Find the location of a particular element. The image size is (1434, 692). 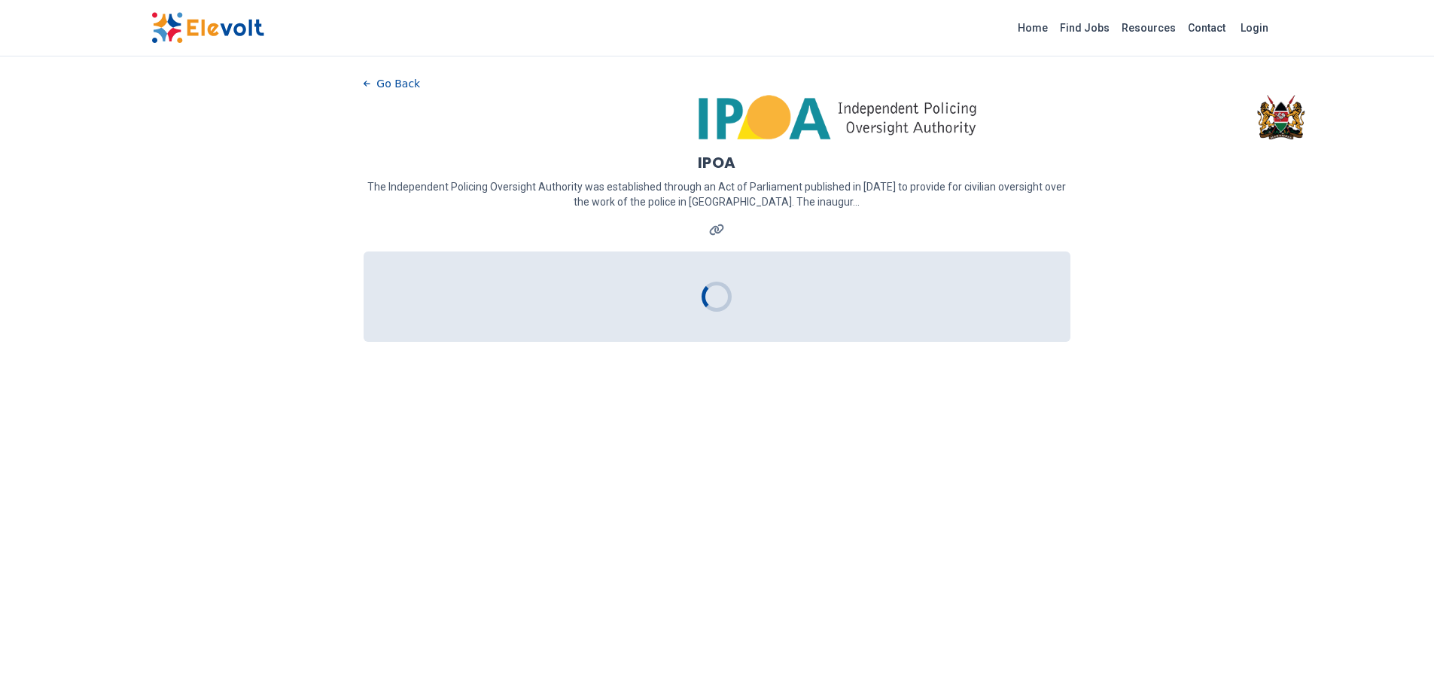

button: Go Back is located at coordinates (391, 84).